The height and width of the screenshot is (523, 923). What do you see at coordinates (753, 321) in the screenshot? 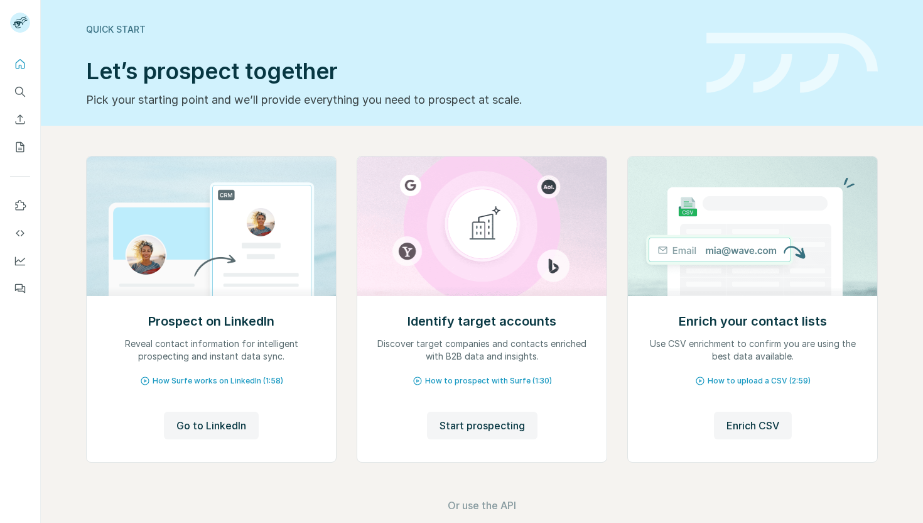
I see `h2: Enrich your contact lists` at bounding box center [753, 321].